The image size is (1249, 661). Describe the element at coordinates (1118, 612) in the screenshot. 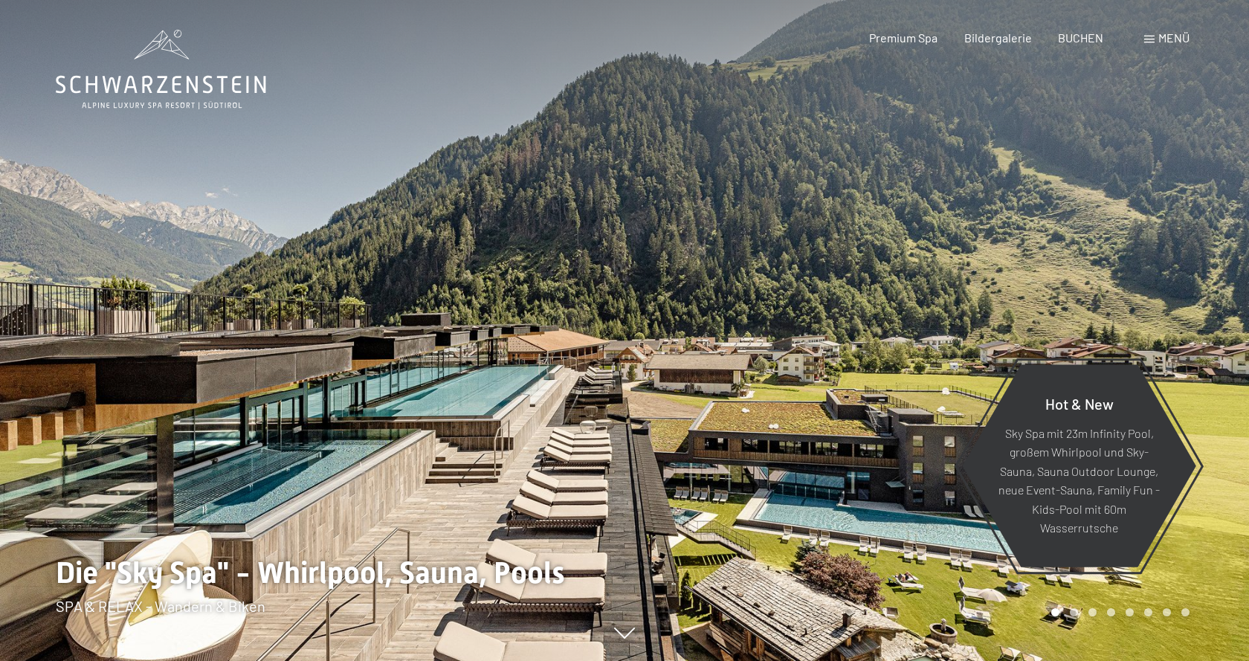

I see `div: Carousel Pagination` at that location.